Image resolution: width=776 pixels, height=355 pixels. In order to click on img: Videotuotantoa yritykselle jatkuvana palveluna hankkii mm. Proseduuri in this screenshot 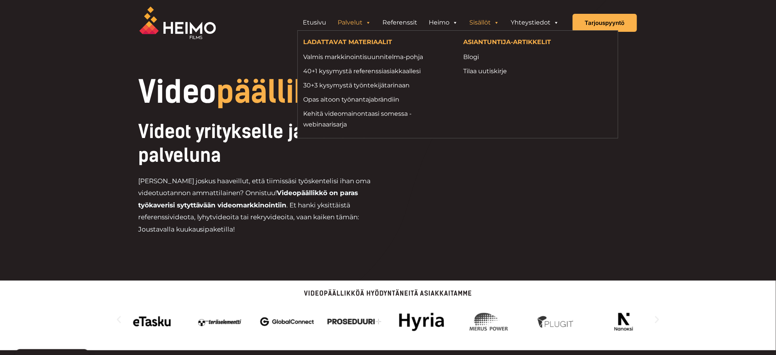, I will do `click(354, 321)`.